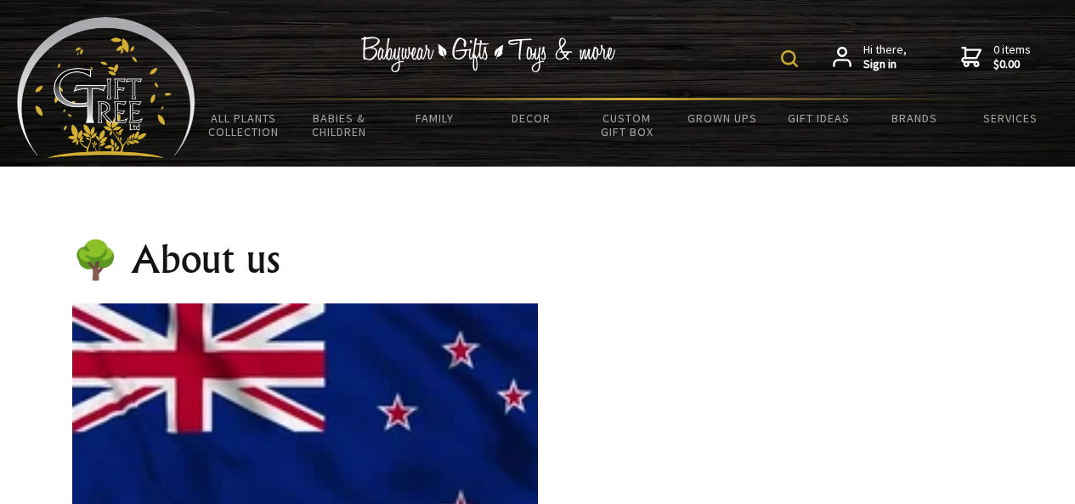  Describe the element at coordinates (996, 57) in the screenshot. I see `a: 0 items$0.00` at that location.